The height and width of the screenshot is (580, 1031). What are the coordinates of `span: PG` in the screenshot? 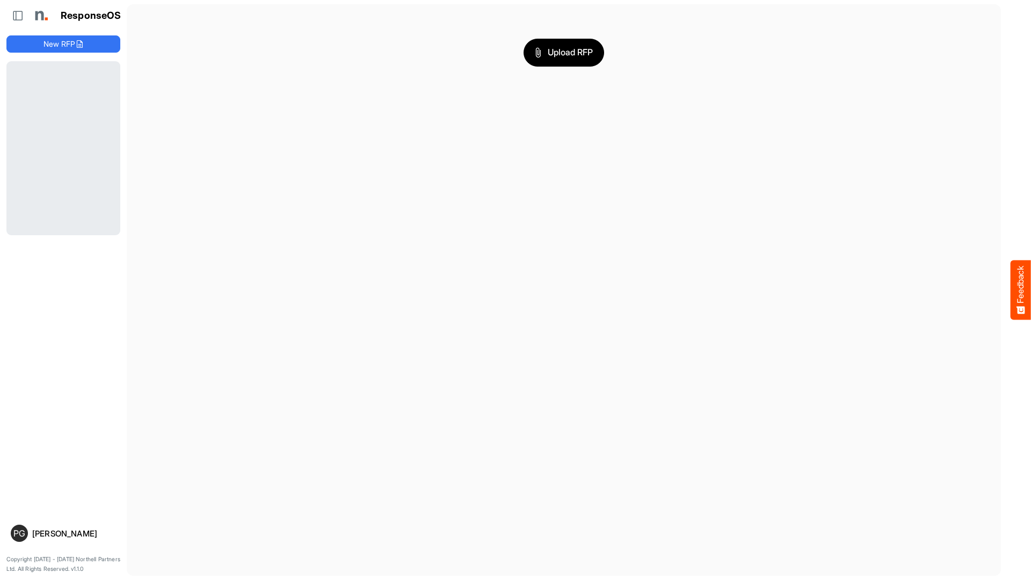 It's located at (19, 533).